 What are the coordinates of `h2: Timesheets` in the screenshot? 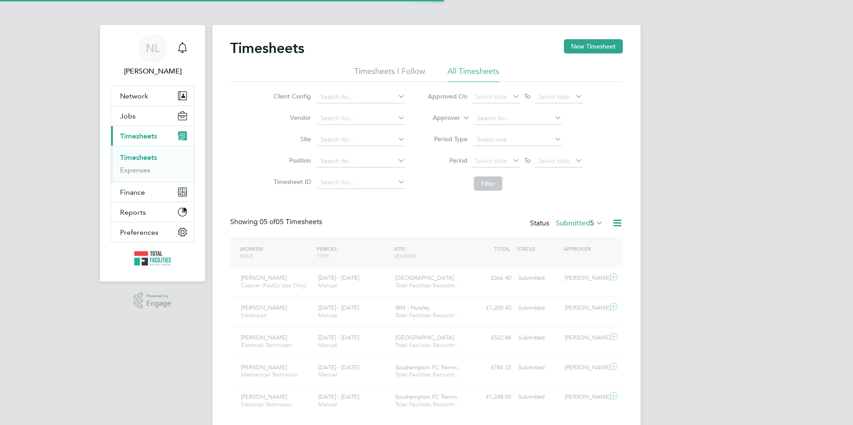 It's located at (267, 48).